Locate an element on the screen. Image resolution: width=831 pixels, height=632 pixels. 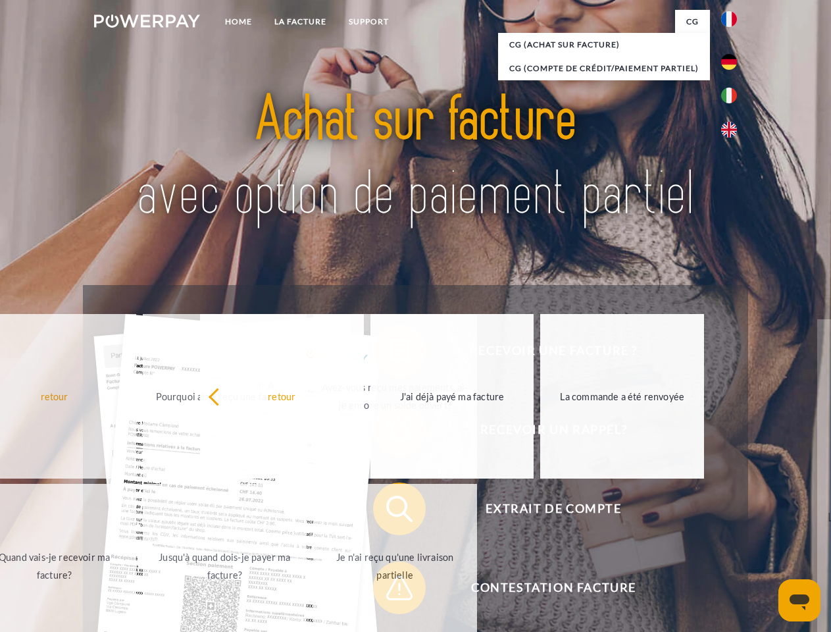
a: CG is located at coordinates (692, 22).